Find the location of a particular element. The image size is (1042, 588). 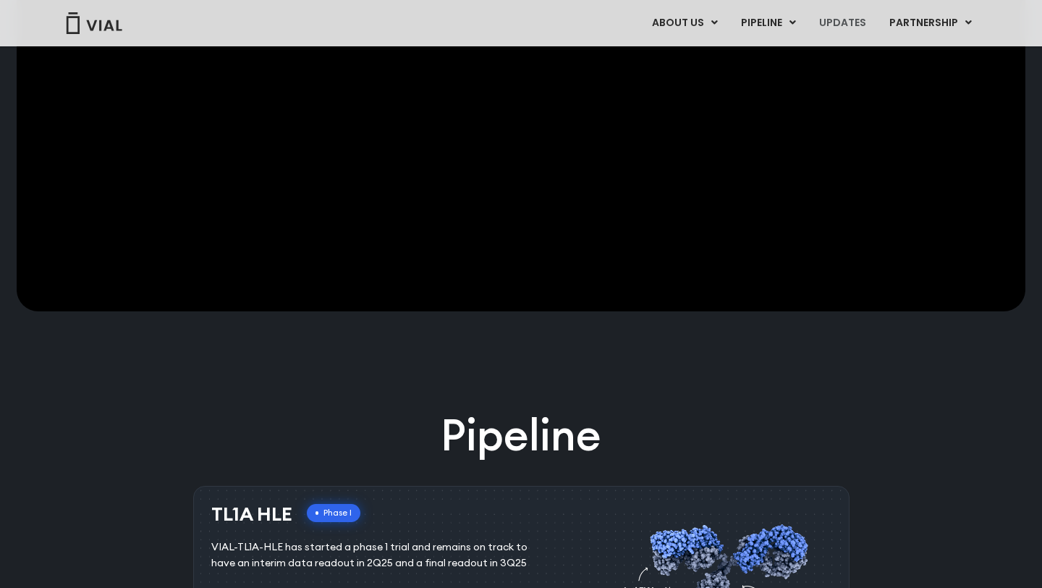

div: VIAL-TL1A-HLE has started a phase 1 trial and remains on track to have an interim data readout in... is located at coordinates (380, 555).